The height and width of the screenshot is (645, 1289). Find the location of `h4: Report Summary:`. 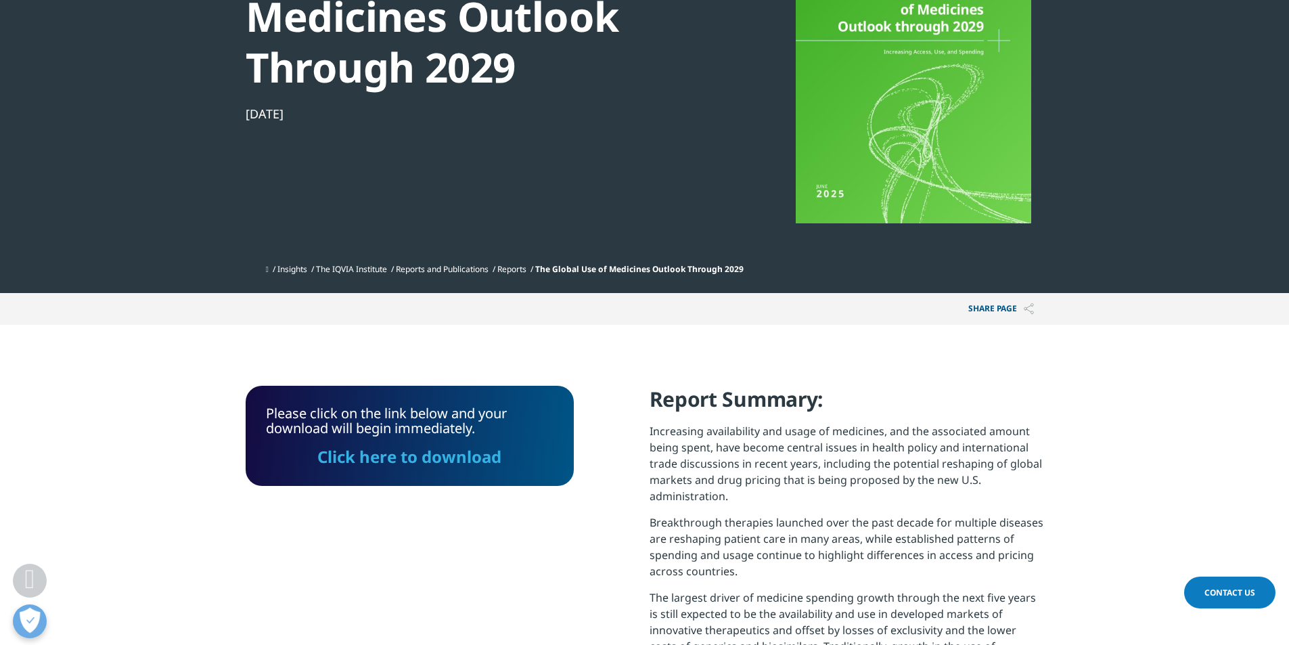

h4: Report Summary: is located at coordinates (847, 404).